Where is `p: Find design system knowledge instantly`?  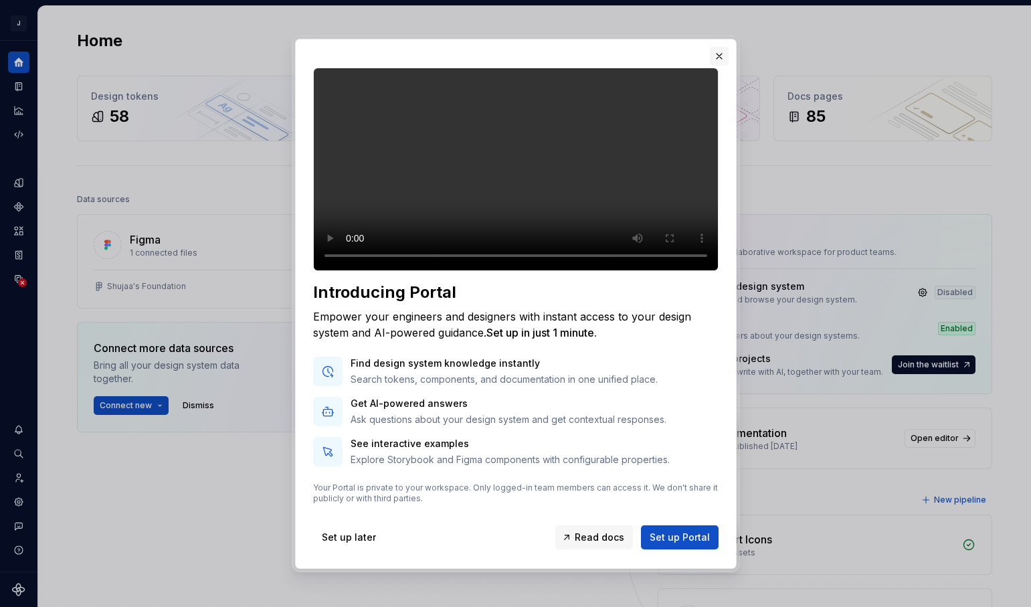
p: Find design system knowledge instantly is located at coordinates (504, 363).